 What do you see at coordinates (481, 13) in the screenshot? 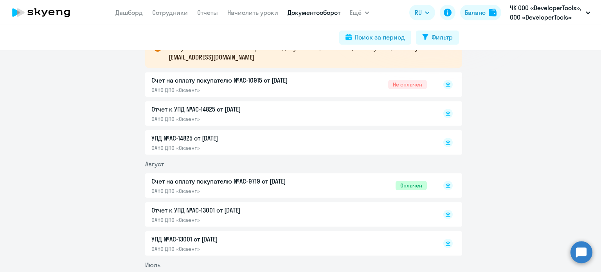
I see `a: Балансbalance` at bounding box center [481, 13].